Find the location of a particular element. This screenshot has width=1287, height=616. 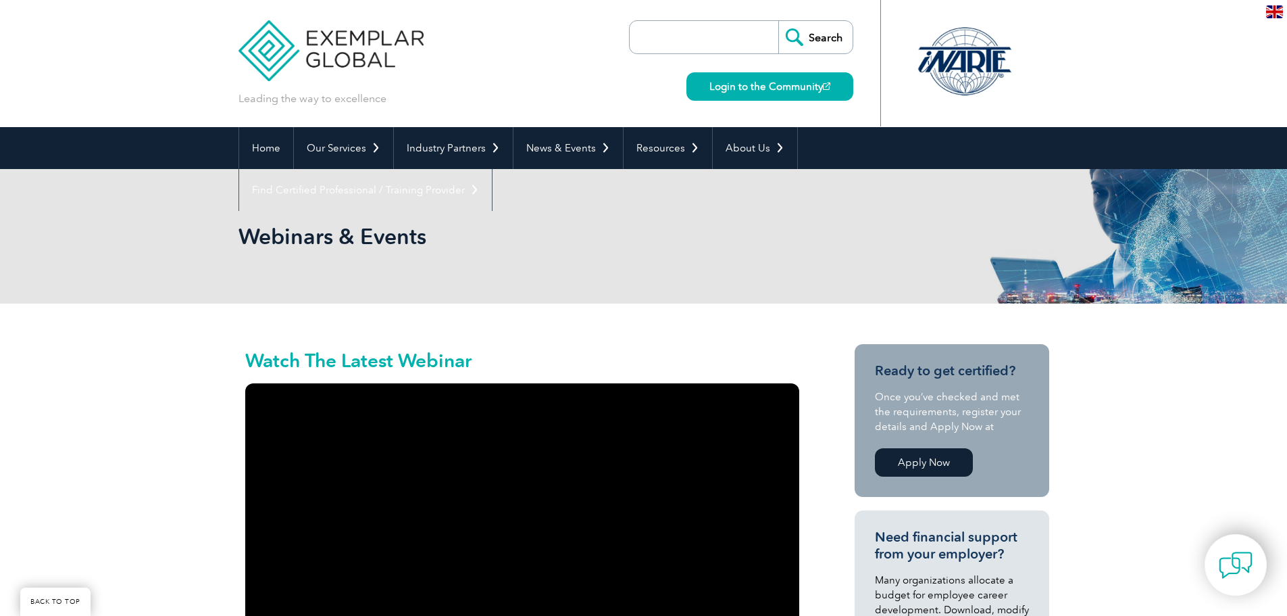

a: Find Certified Professional / Training Provider is located at coordinates (366, 190).